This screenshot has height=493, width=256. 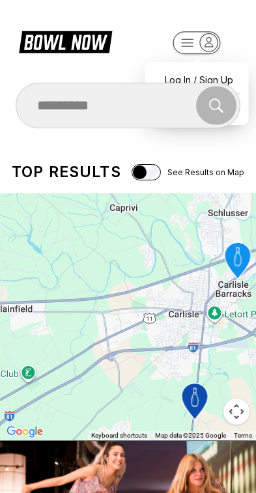 What do you see at coordinates (146, 172) in the screenshot?
I see `input: See Results on Map` at bounding box center [146, 172].